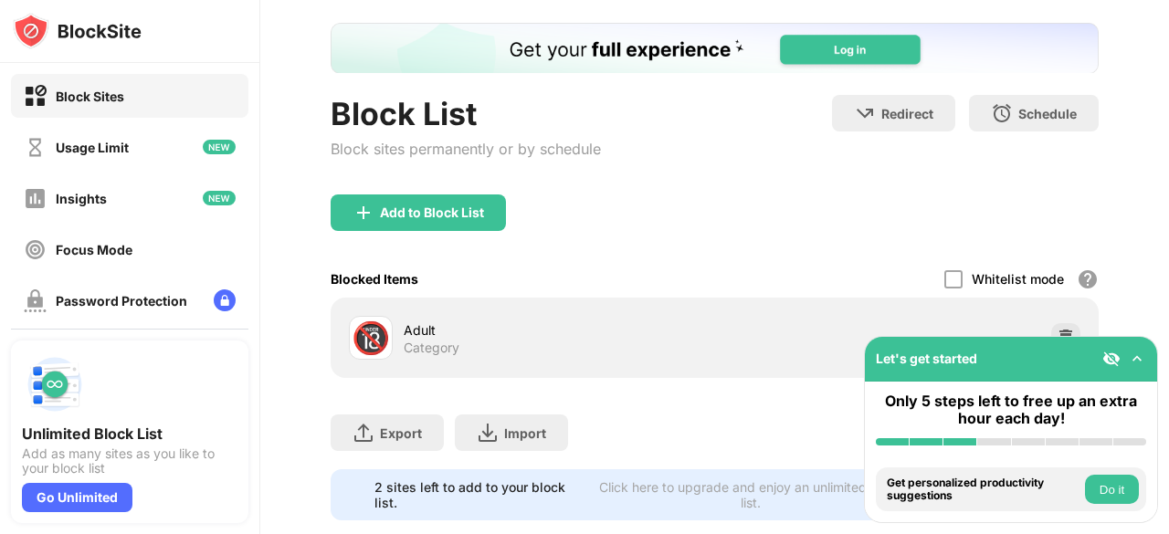  I want to click on div: Let's get started, so click(926, 358).